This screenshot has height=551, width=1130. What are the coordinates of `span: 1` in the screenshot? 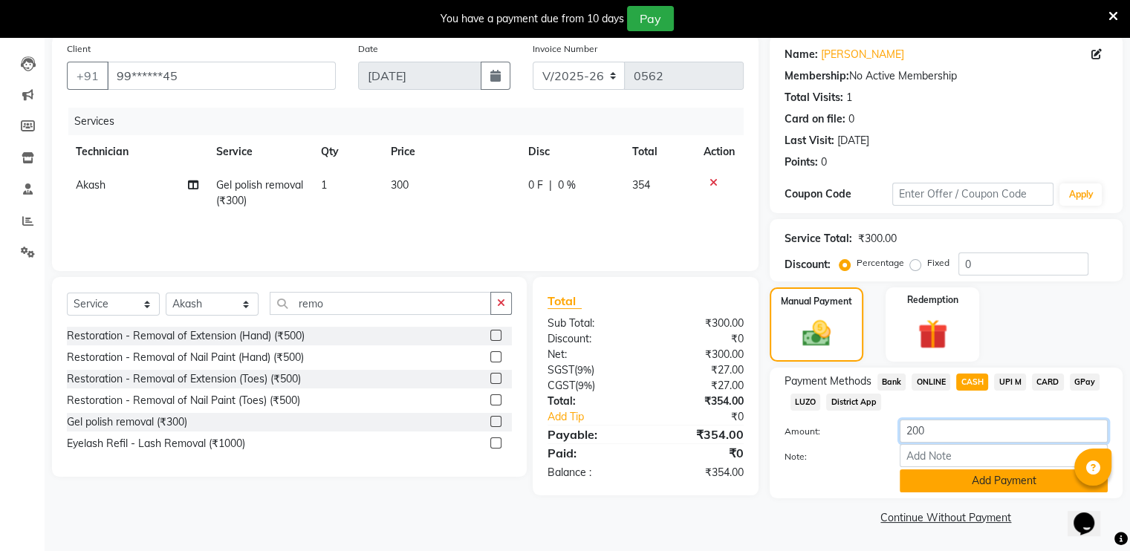 It's located at (324, 185).